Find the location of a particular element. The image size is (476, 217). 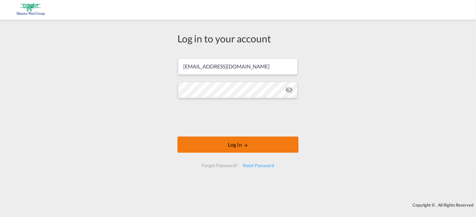

div: Forgot Password? is located at coordinates (219, 165).